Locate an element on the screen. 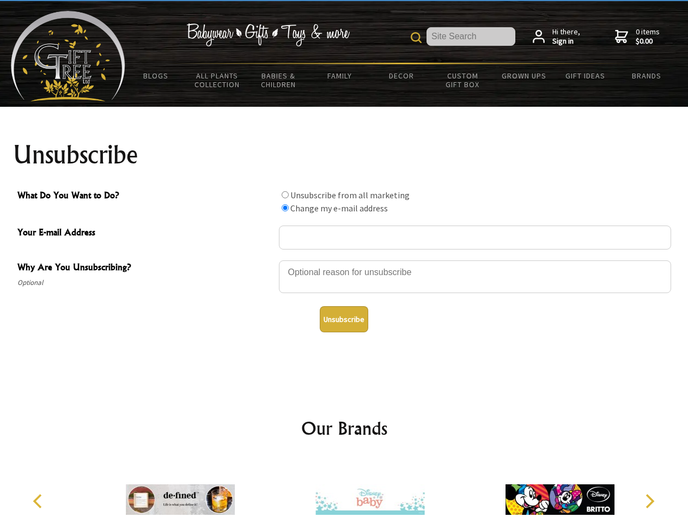 This screenshot has width=688, height=523. span: Hi there, is located at coordinates (566, 36).